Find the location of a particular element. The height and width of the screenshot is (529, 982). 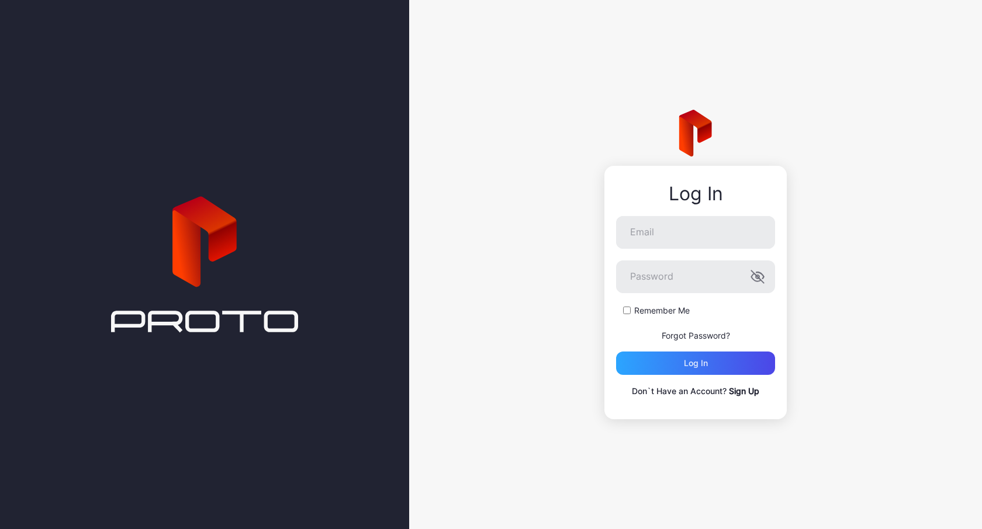

div: Log in is located at coordinates (695, 363).